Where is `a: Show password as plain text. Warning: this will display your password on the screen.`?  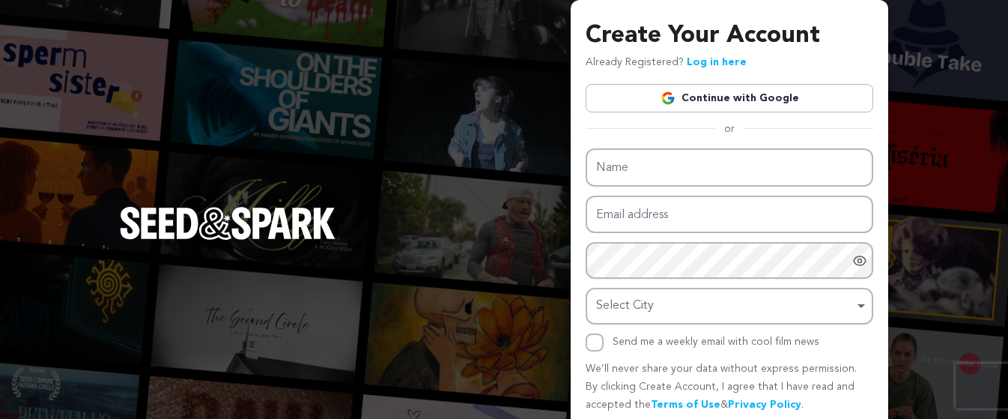
a: Show password as plain text. Warning: this will display your password on the screen. is located at coordinates (860, 261).